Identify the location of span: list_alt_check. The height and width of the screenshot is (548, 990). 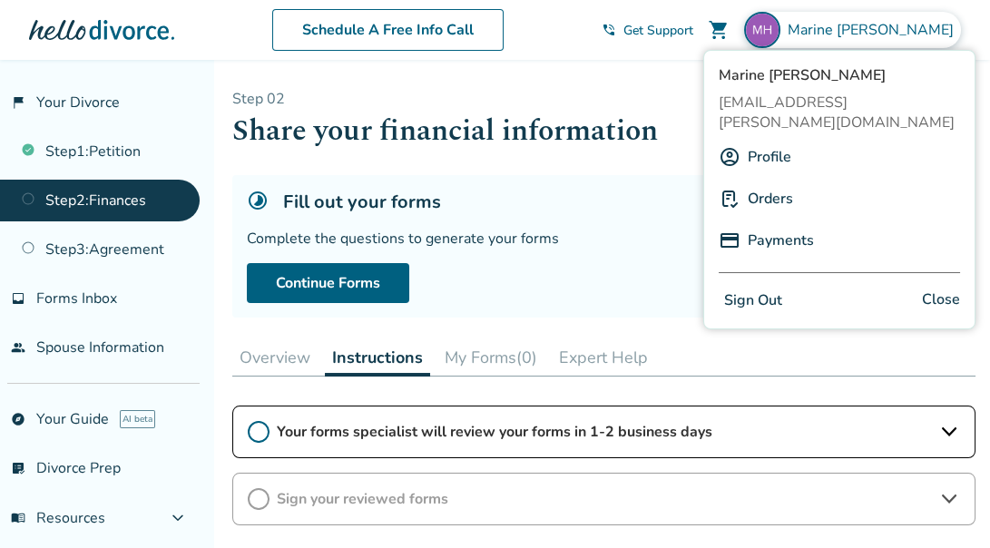
(18, 468).